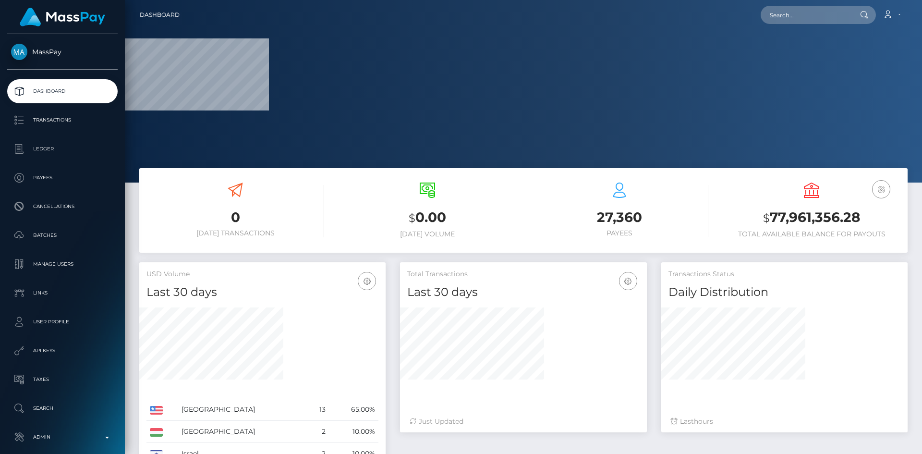 The image size is (922, 454). I want to click on p: Search, so click(62, 408).